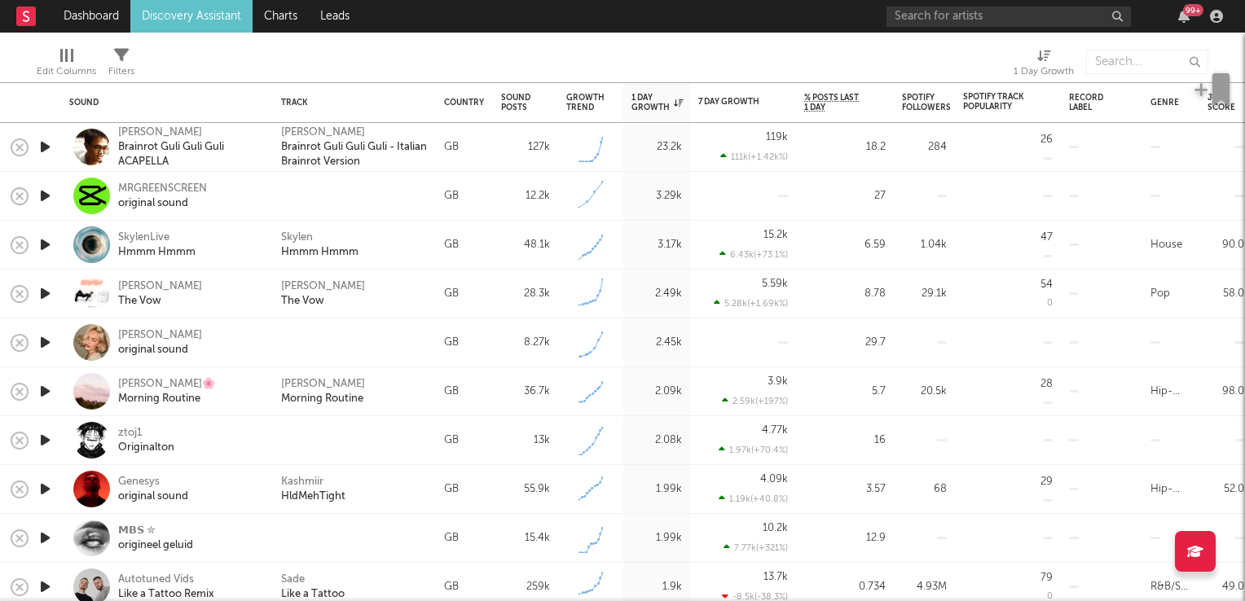 The height and width of the screenshot is (601, 1245). Describe the element at coordinates (845, 147) in the screenshot. I see `div: 18.2` at that location.